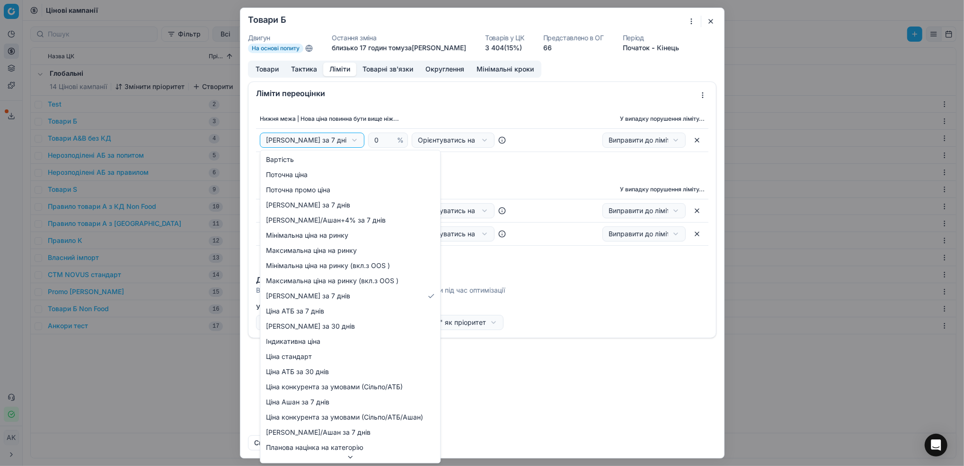 This screenshot has width=964, height=466. Describe the element at coordinates (307, 236) in the screenshot. I see `span: Мінімальна ціна на ринку` at that location.